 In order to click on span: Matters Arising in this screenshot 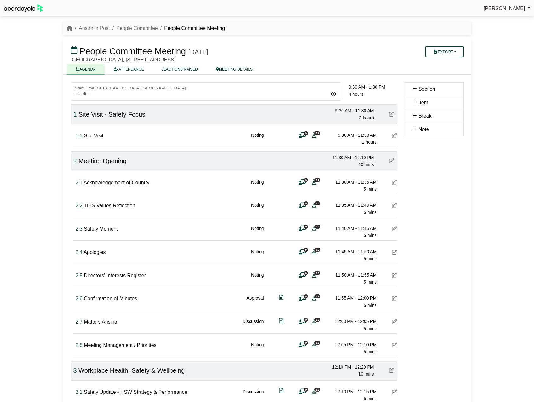, I will do `click(101, 322)`.